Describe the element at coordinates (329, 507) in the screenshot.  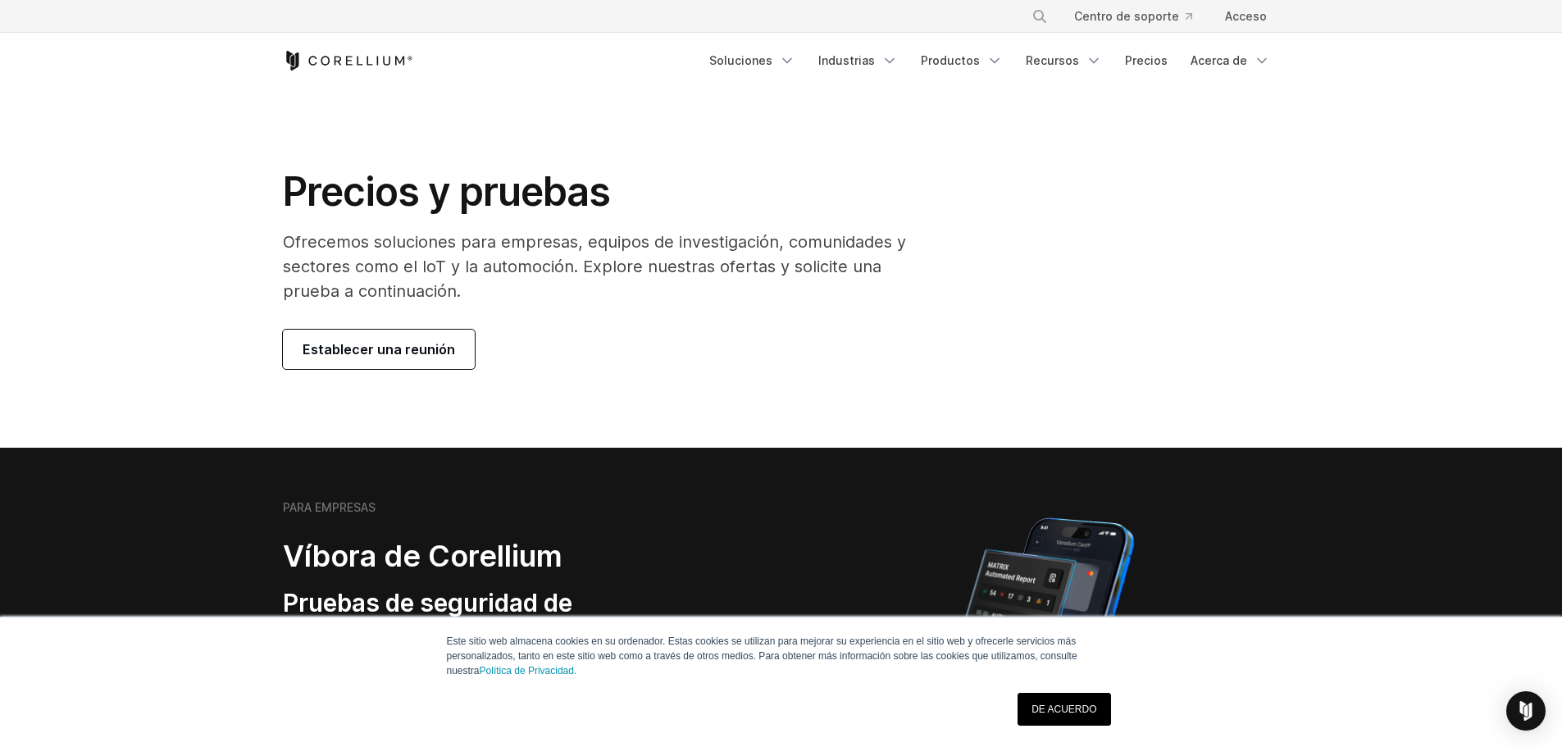
I see `font: PARA EMPRESAS` at that location.